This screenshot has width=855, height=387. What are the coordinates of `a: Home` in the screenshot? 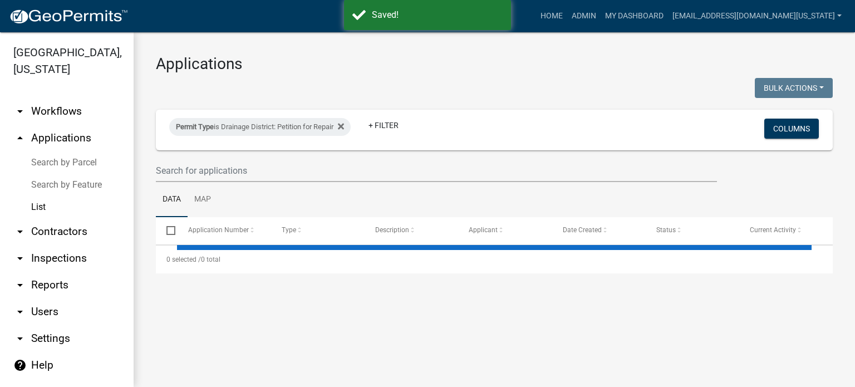 It's located at (552, 16).